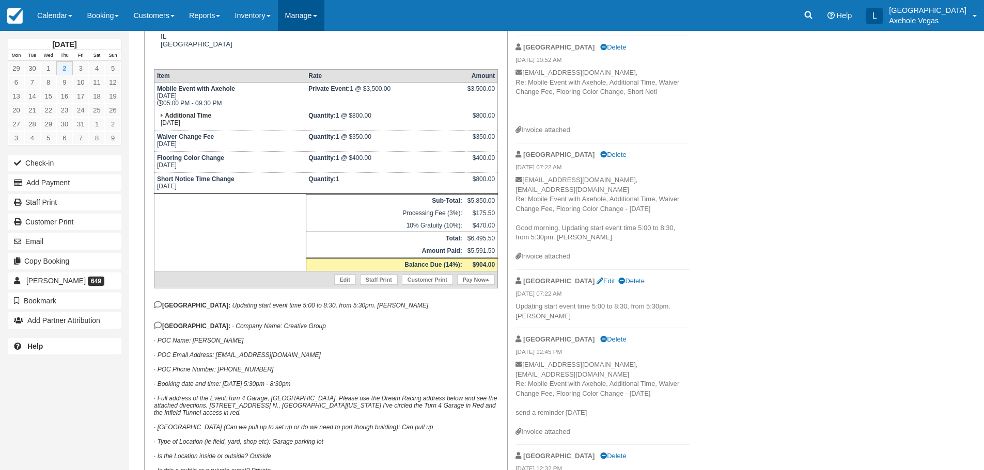 The width and height of the screenshot is (984, 470). I want to click on a: 13, so click(16, 96).